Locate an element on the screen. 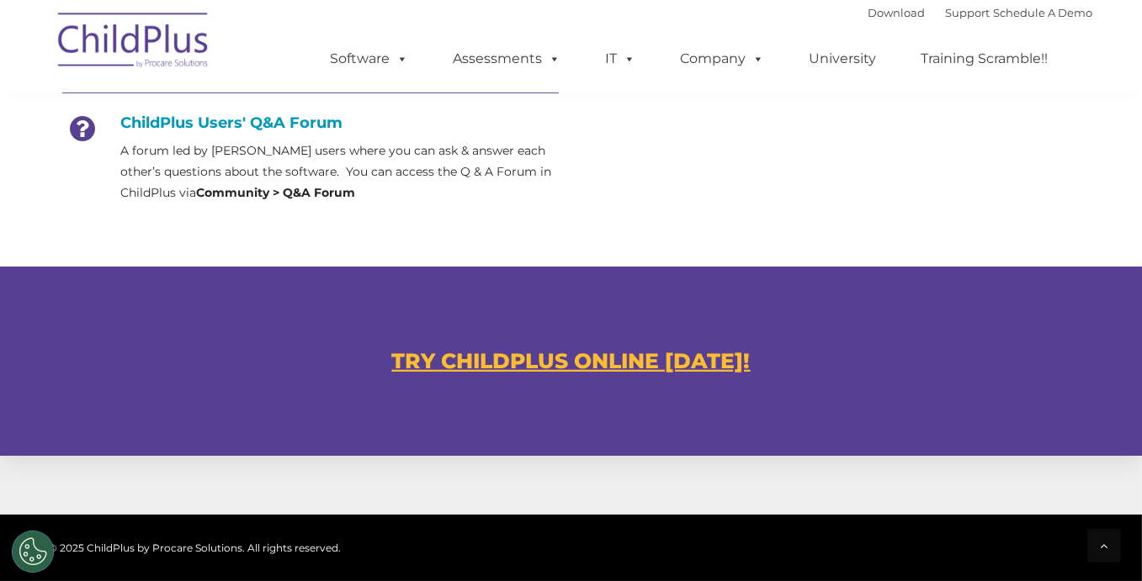  button: Cookies Settings is located at coordinates (33, 552).